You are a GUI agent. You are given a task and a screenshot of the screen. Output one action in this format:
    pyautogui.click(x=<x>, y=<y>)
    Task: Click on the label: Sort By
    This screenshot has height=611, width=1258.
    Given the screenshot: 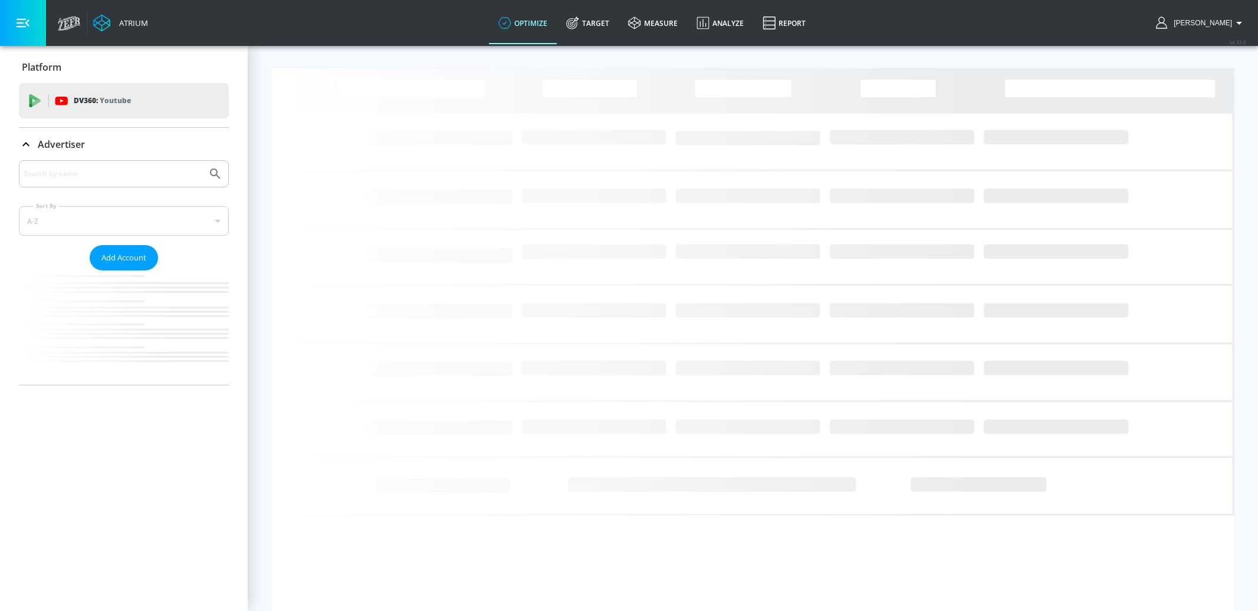 What is the action you would take?
    pyautogui.click(x=46, y=206)
    